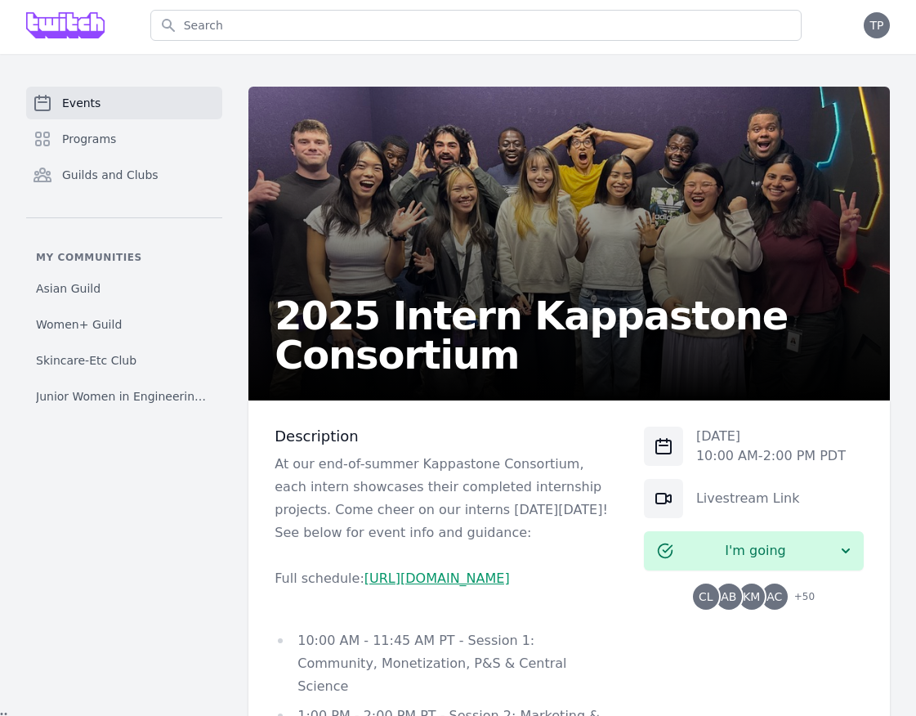 This screenshot has width=916, height=716. Describe the element at coordinates (124, 175) in the screenshot. I see `a: Guilds and Clubs` at that location.